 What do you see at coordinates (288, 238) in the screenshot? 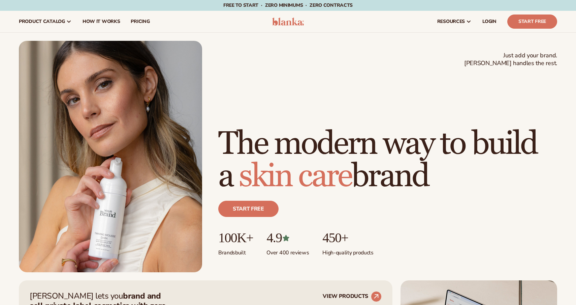
I see `p: 4.9` at bounding box center [288, 238].